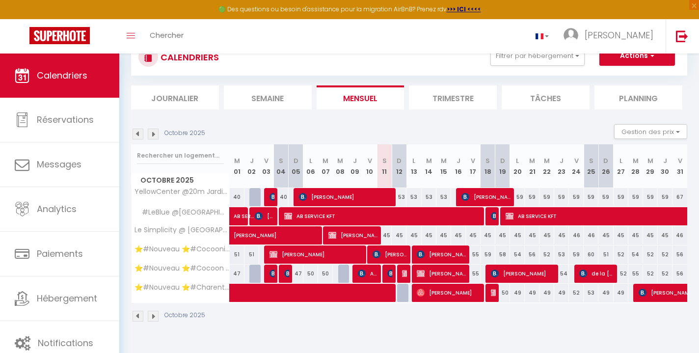 Image resolution: width=699 pixels, height=353 pixels. Describe the element at coordinates (390, 274) in the screenshot. I see `span: Auxane de Wolbock` at that location.